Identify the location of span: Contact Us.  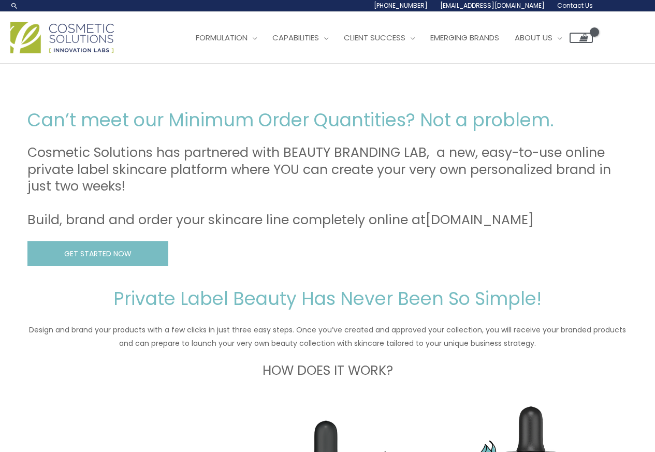
(575, 5).